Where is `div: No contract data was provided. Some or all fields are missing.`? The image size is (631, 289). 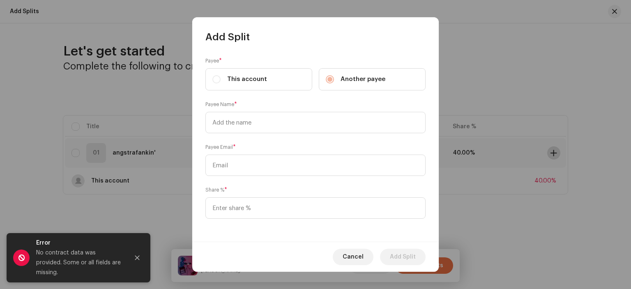 div: No contract data was provided. Some or all fields are missing. is located at coordinates (79, 262).